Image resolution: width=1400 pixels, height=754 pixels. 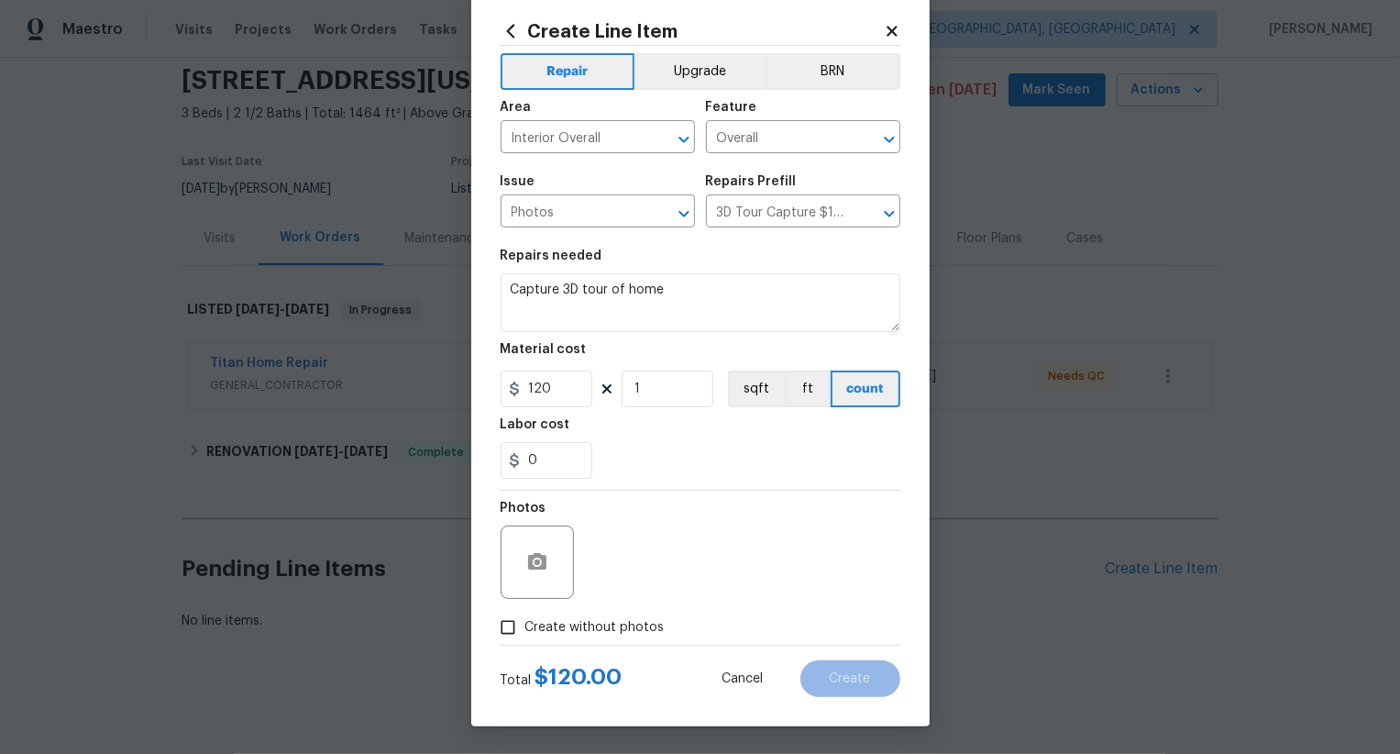 I want to click on span: Create, so click(x=850, y=679).